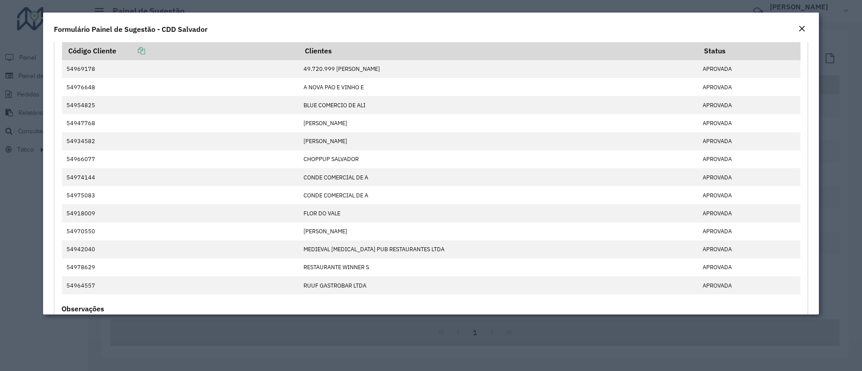 The width and height of the screenshot is (862, 371). I want to click on th: Status, so click(749, 51).